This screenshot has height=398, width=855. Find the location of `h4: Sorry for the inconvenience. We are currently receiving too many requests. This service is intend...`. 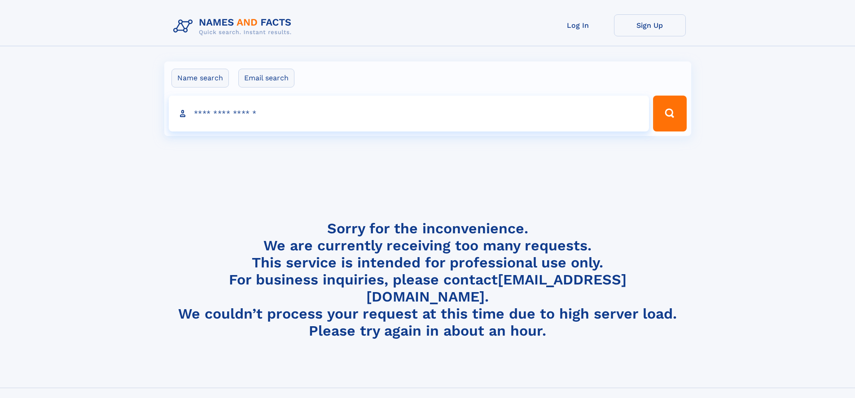

h4: Sorry for the inconvenience. We are currently receiving too many requests. This service is intend... is located at coordinates (428, 280).